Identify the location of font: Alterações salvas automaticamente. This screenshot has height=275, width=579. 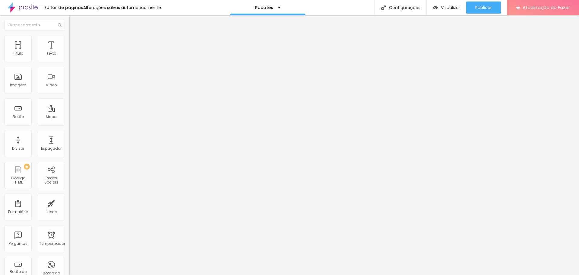
(122, 8).